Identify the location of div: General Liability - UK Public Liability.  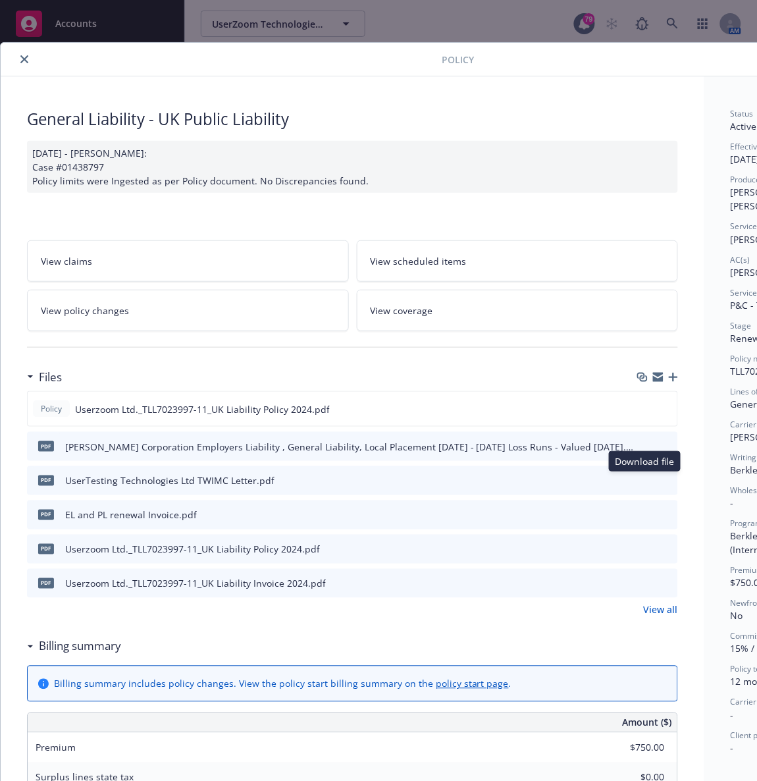
(352, 119).